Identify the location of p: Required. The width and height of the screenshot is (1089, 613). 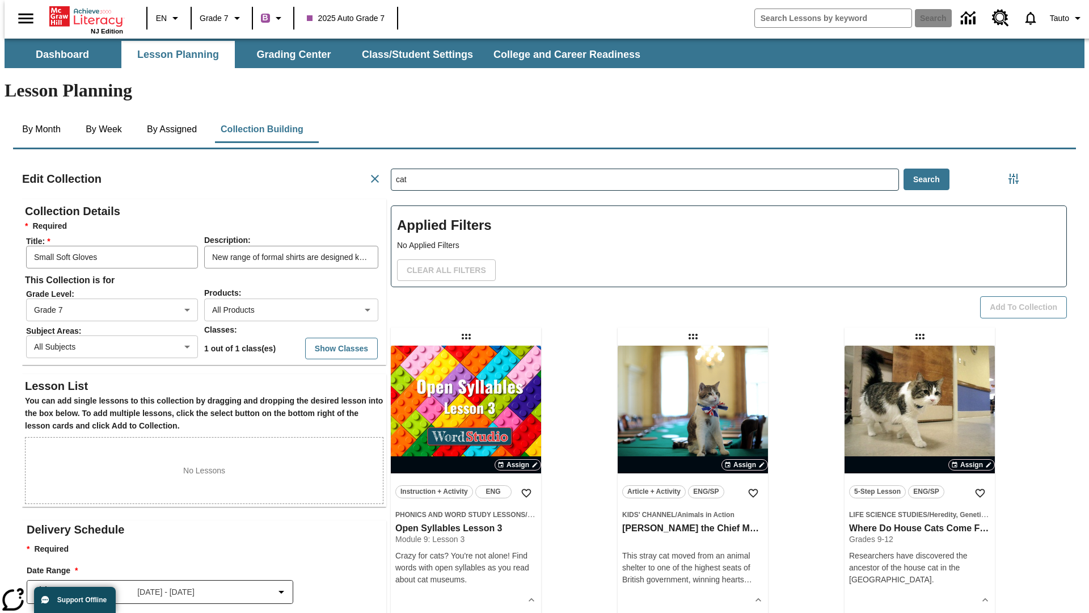
(207, 549).